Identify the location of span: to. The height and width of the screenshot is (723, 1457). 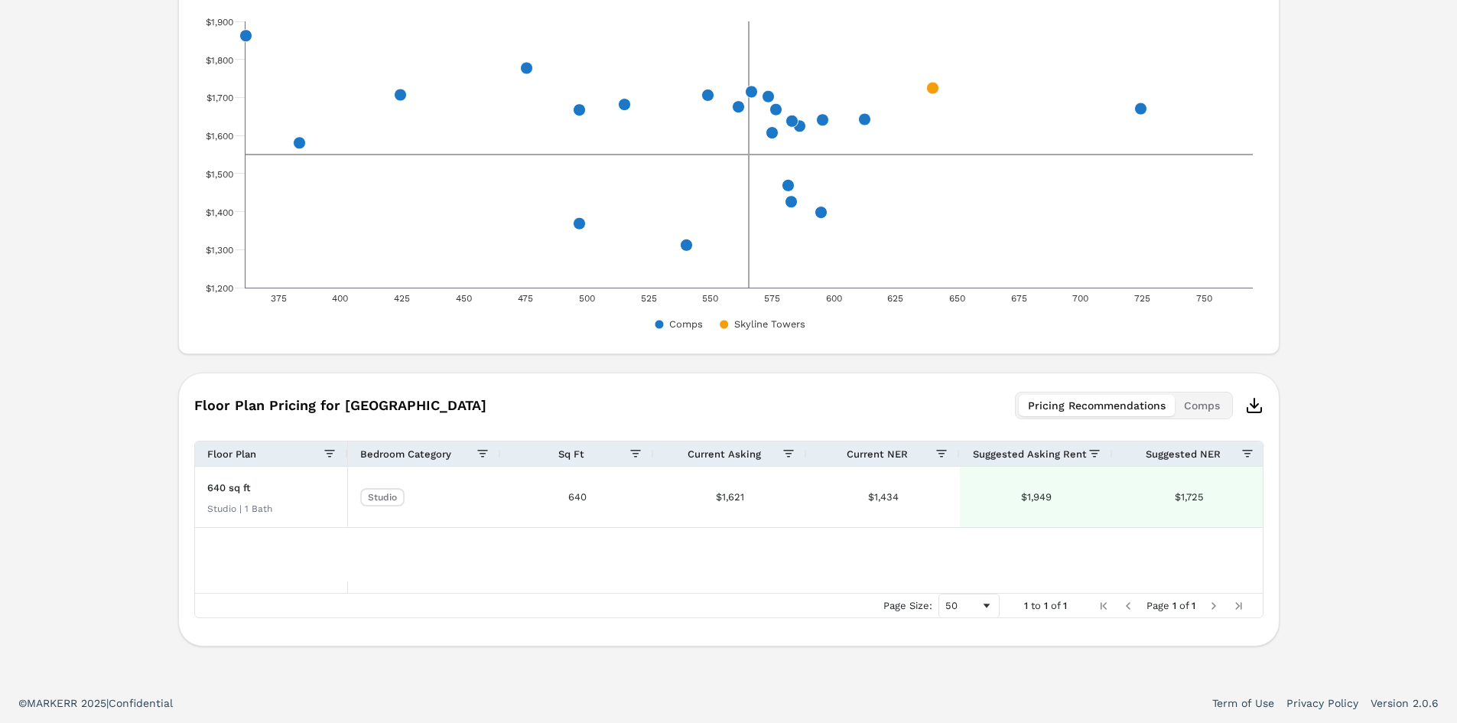
(1036, 605).